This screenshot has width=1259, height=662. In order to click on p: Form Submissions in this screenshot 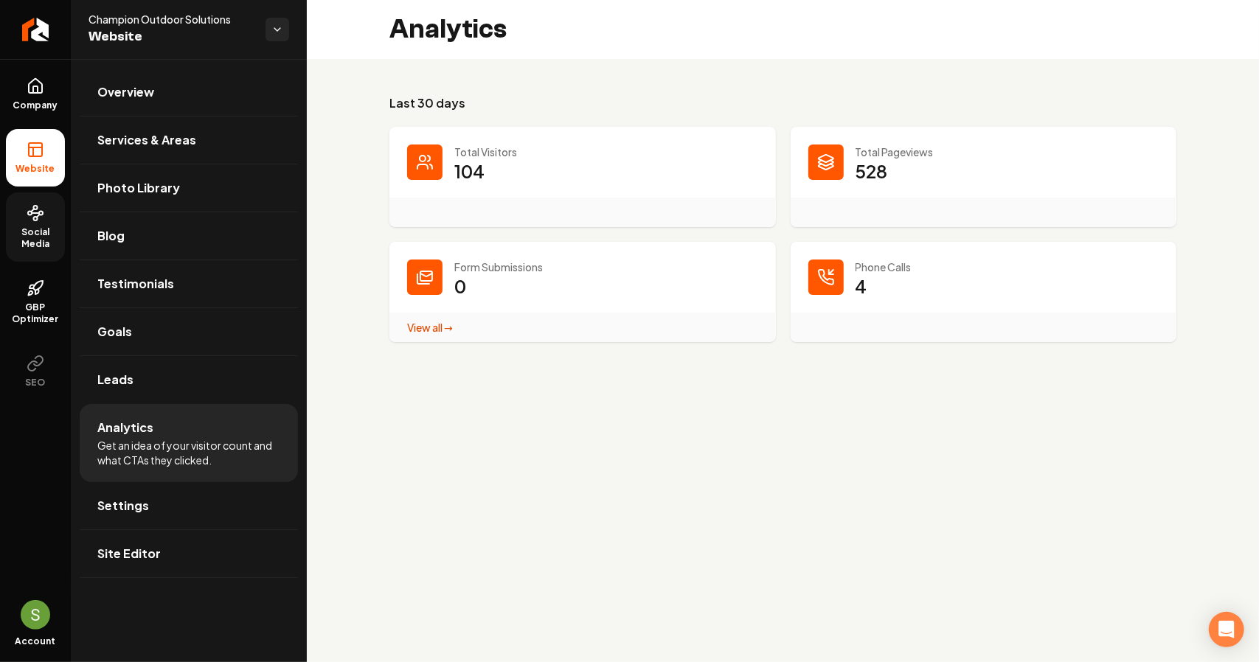, I will do `click(606, 267)`.